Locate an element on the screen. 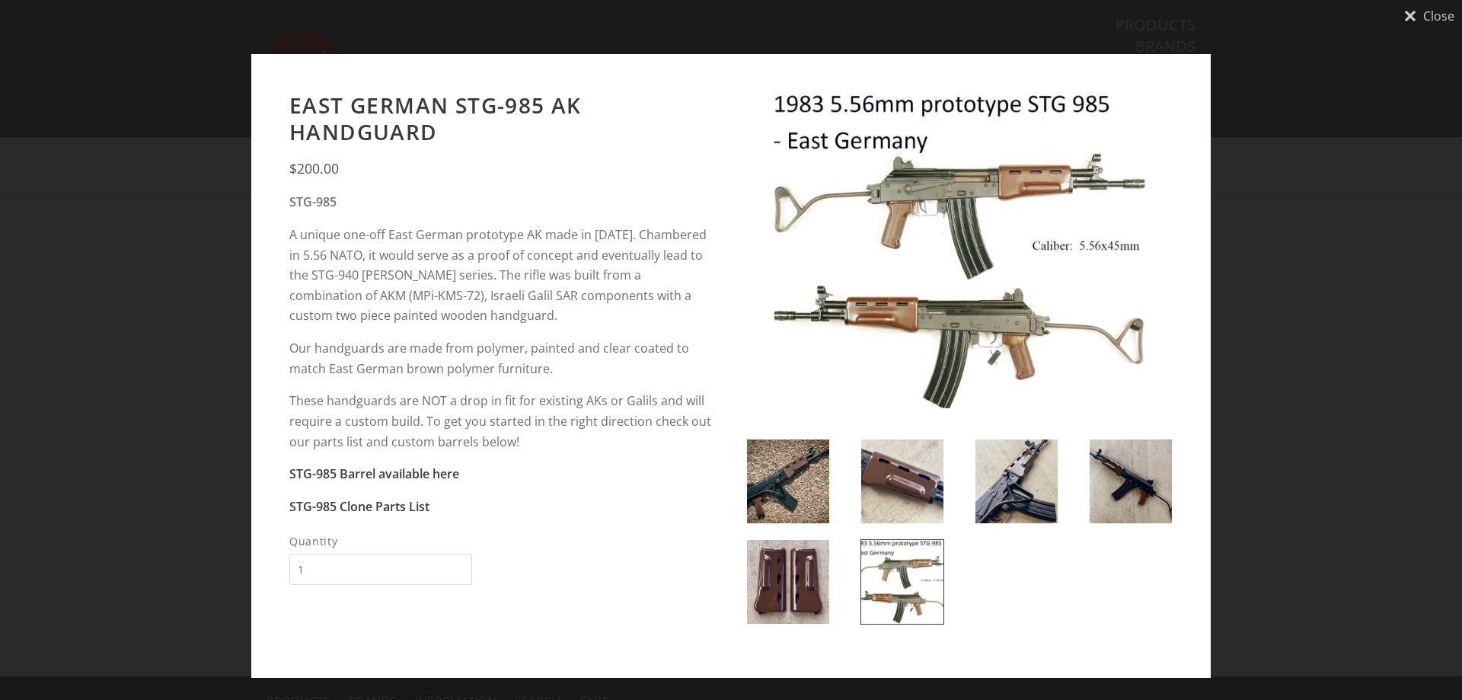  strong: STG-985 Clone Parts List is located at coordinates (359, 506).